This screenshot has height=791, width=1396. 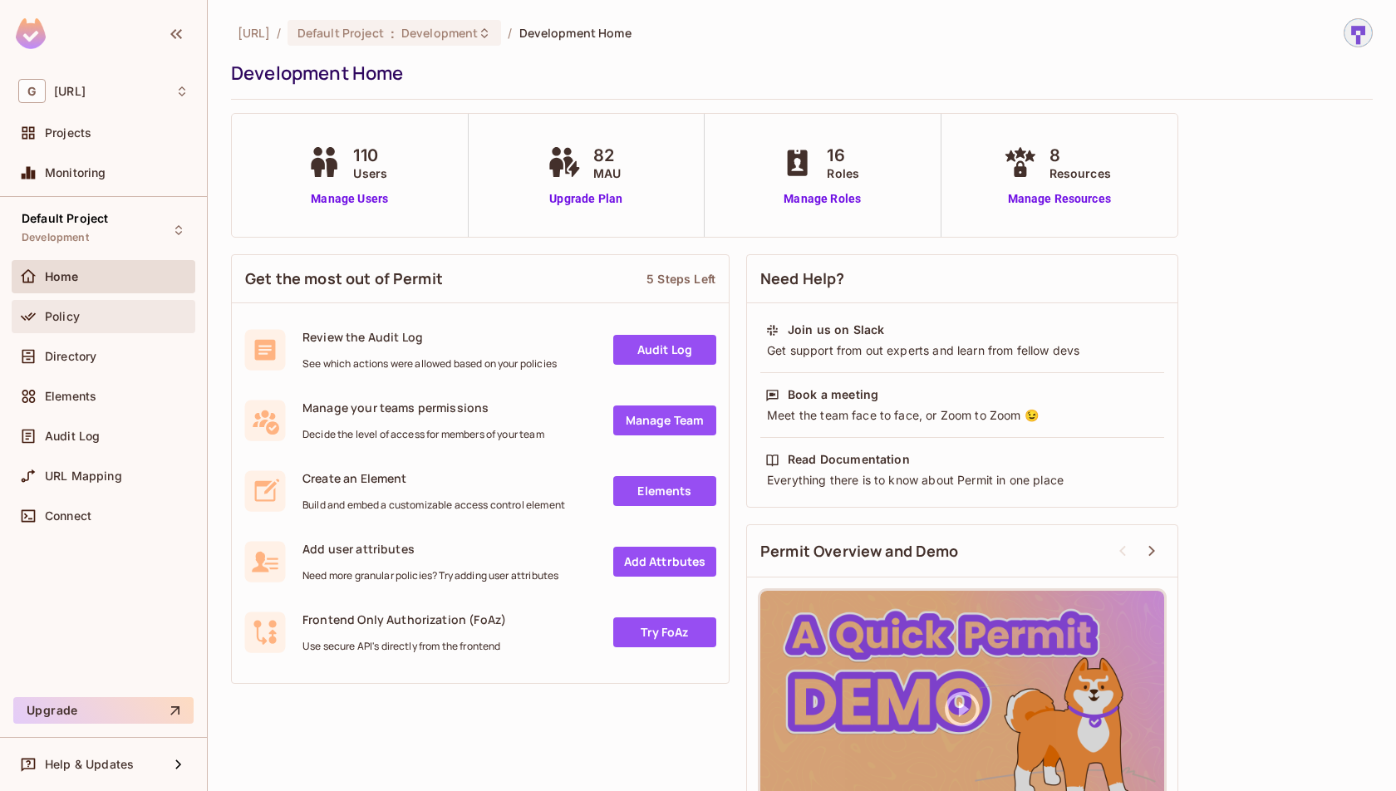 What do you see at coordinates (370, 173) in the screenshot?
I see `span: Users` at bounding box center [370, 173].